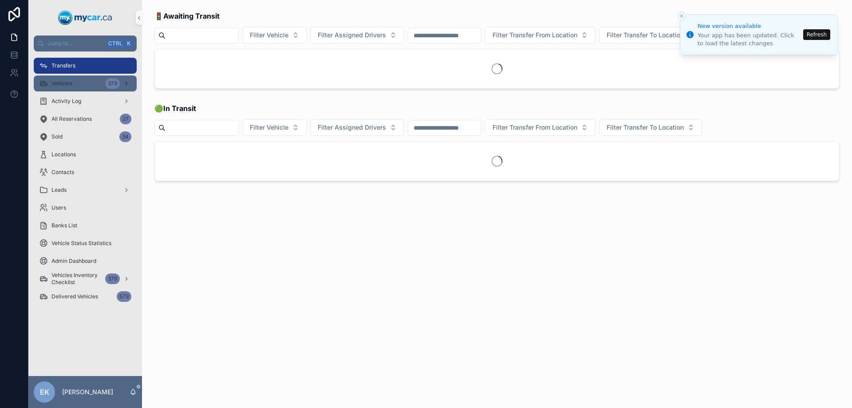  What do you see at coordinates (74, 261) in the screenshot?
I see `span: Admin Dashboard` at bounding box center [74, 261].